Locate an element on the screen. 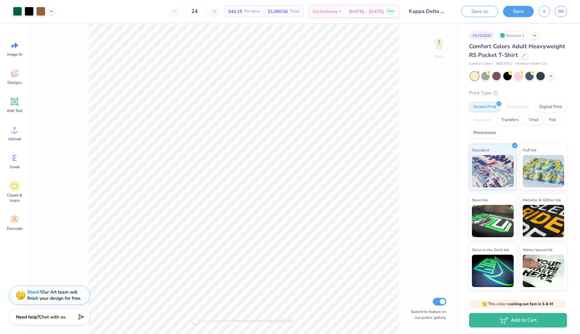  button: Save is located at coordinates (518, 11).